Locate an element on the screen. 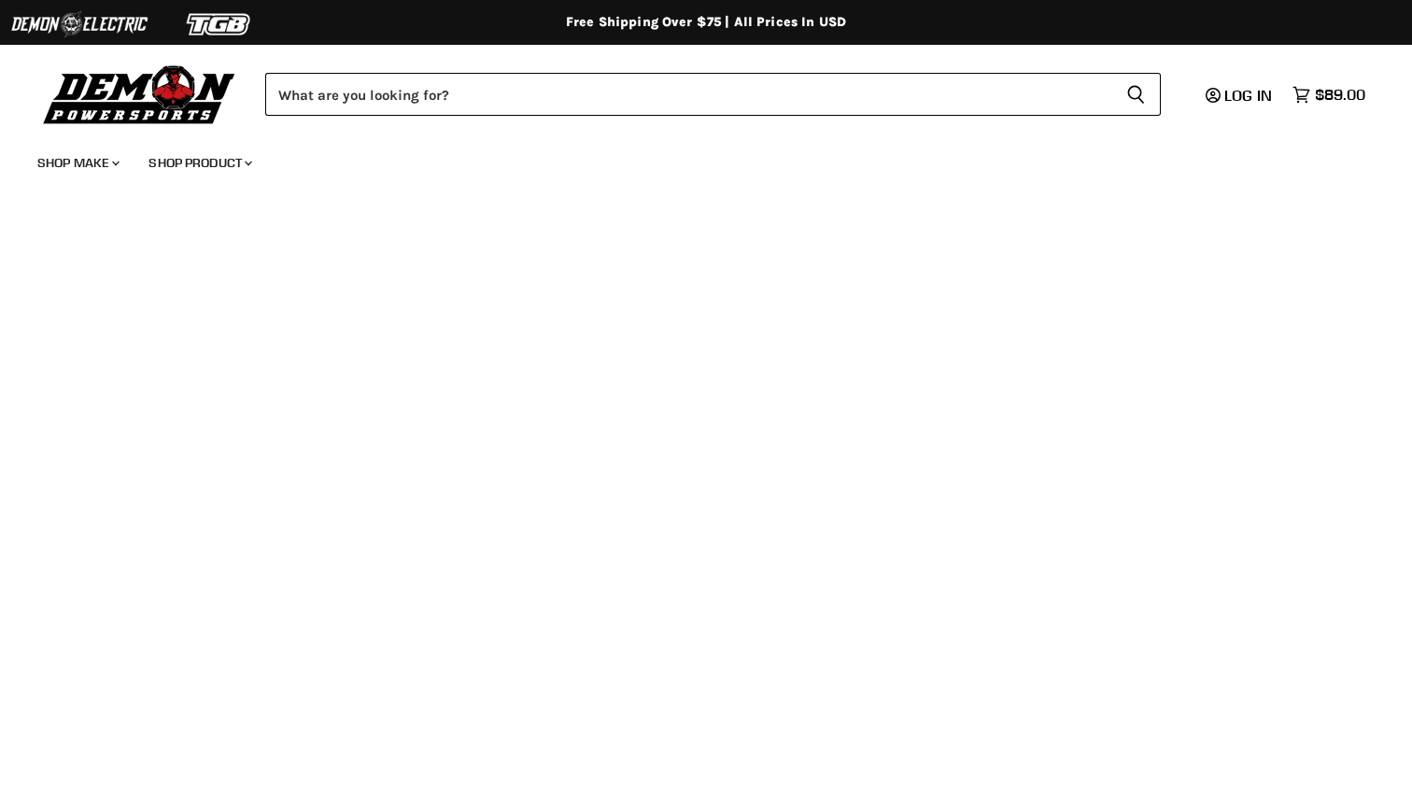  form: Product is located at coordinates (712, 94).